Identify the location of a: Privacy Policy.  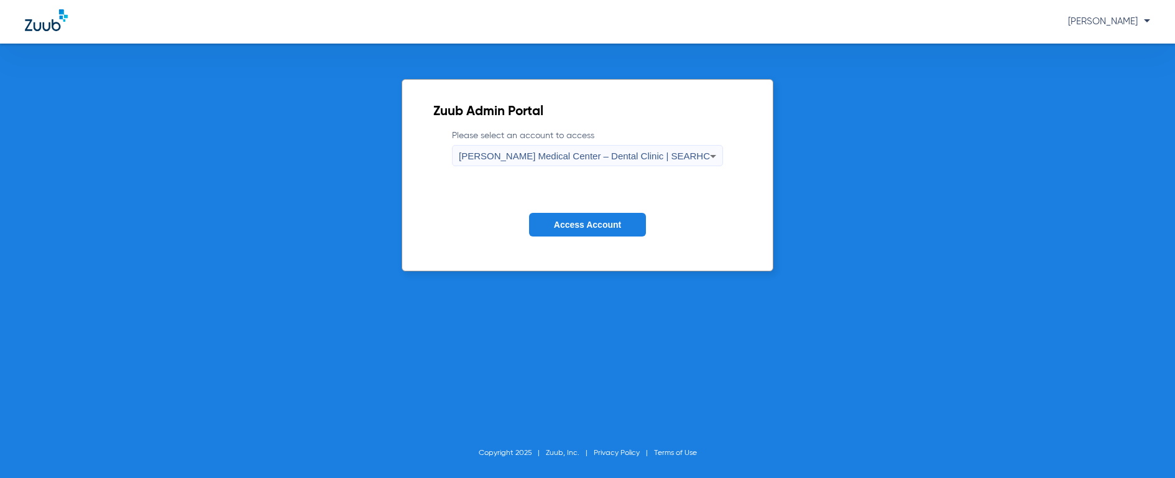
(617, 453).